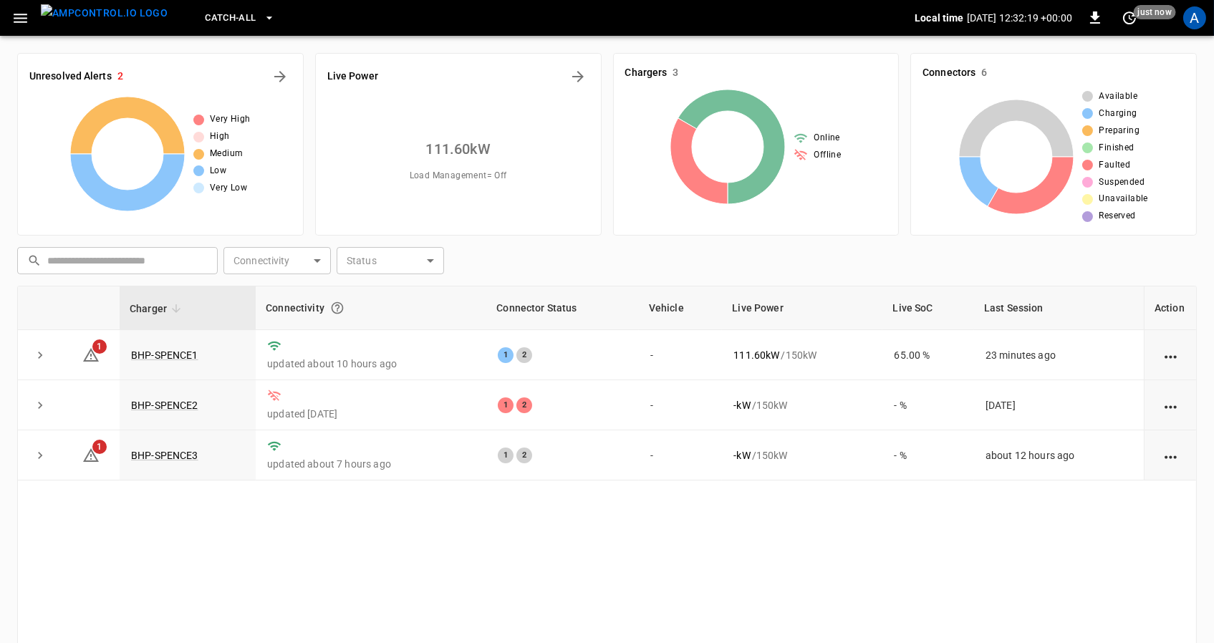  What do you see at coordinates (939, 18) in the screenshot?
I see `p: Local time` at bounding box center [939, 18].